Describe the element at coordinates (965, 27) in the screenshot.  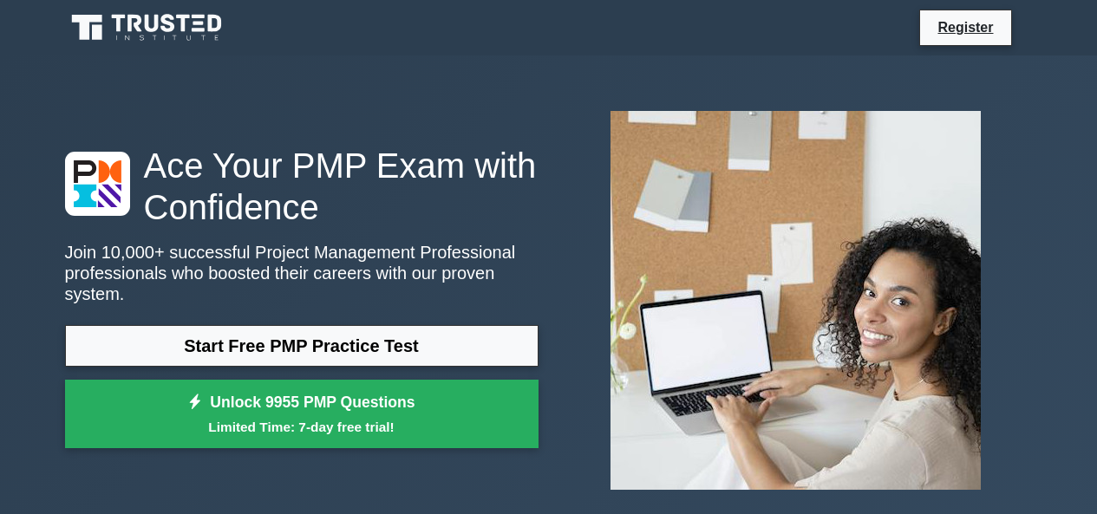
I see `a: Register` at that location.